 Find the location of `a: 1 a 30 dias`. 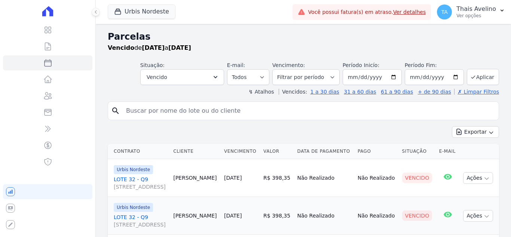

a: 1 a 30 dias is located at coordinates (325, 92).